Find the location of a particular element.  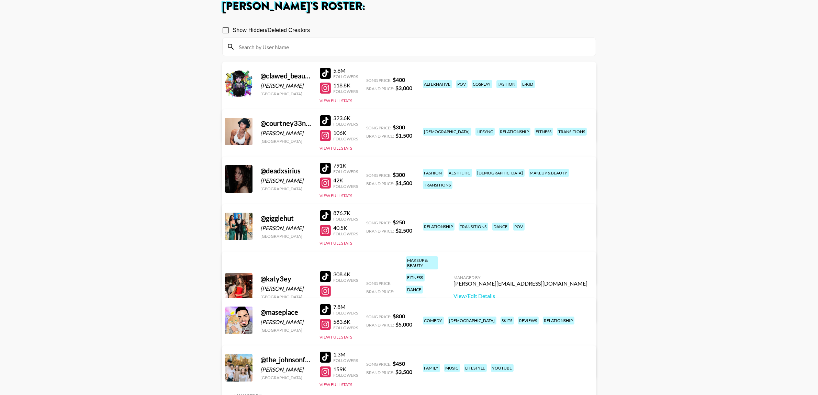

div: comedy is located at coordinates (433, 320).